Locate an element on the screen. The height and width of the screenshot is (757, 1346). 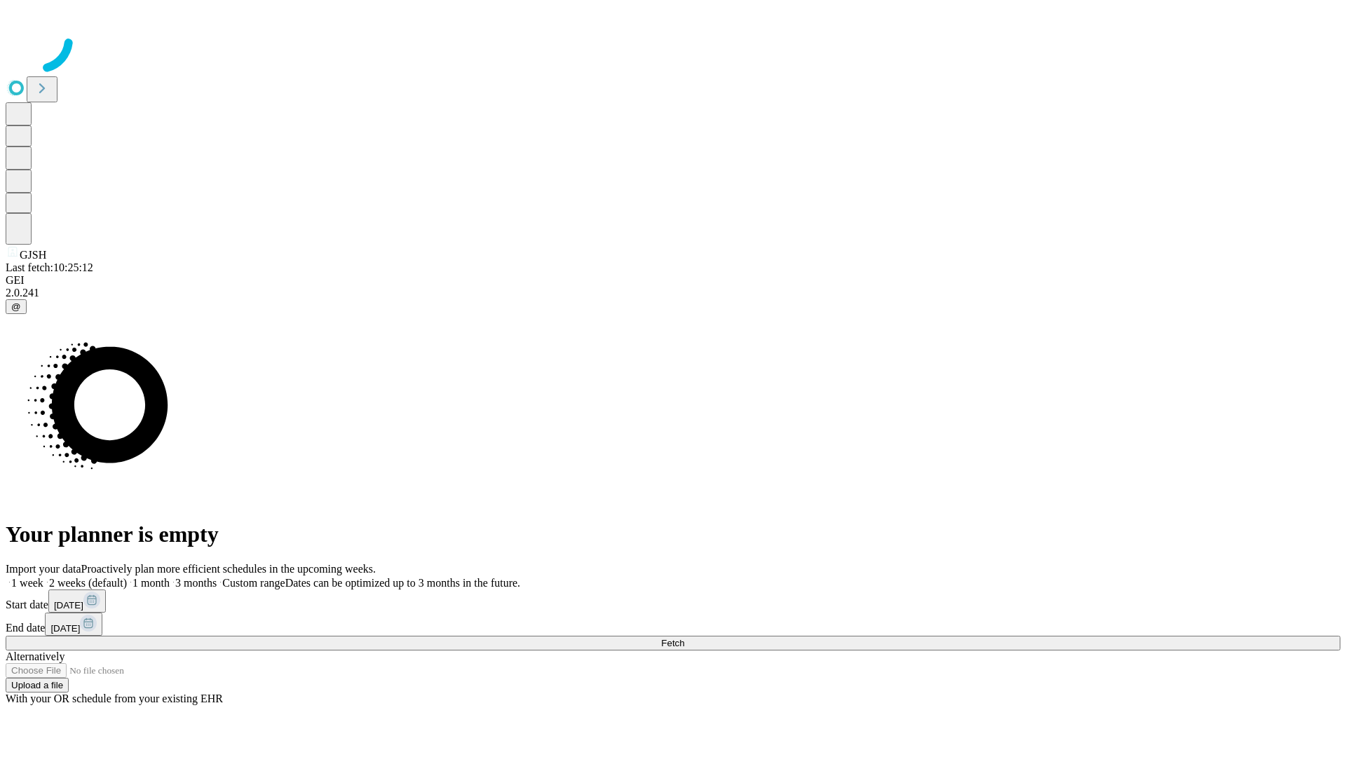
span: Custom range is located at coordinates (253, 582).